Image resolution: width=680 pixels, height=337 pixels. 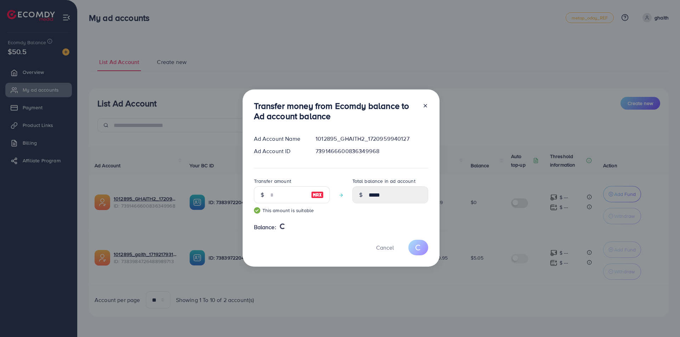 I want to click on h3: Transfer money from Ecomdy balance to Ad account balance, so click(x=335, y=111).